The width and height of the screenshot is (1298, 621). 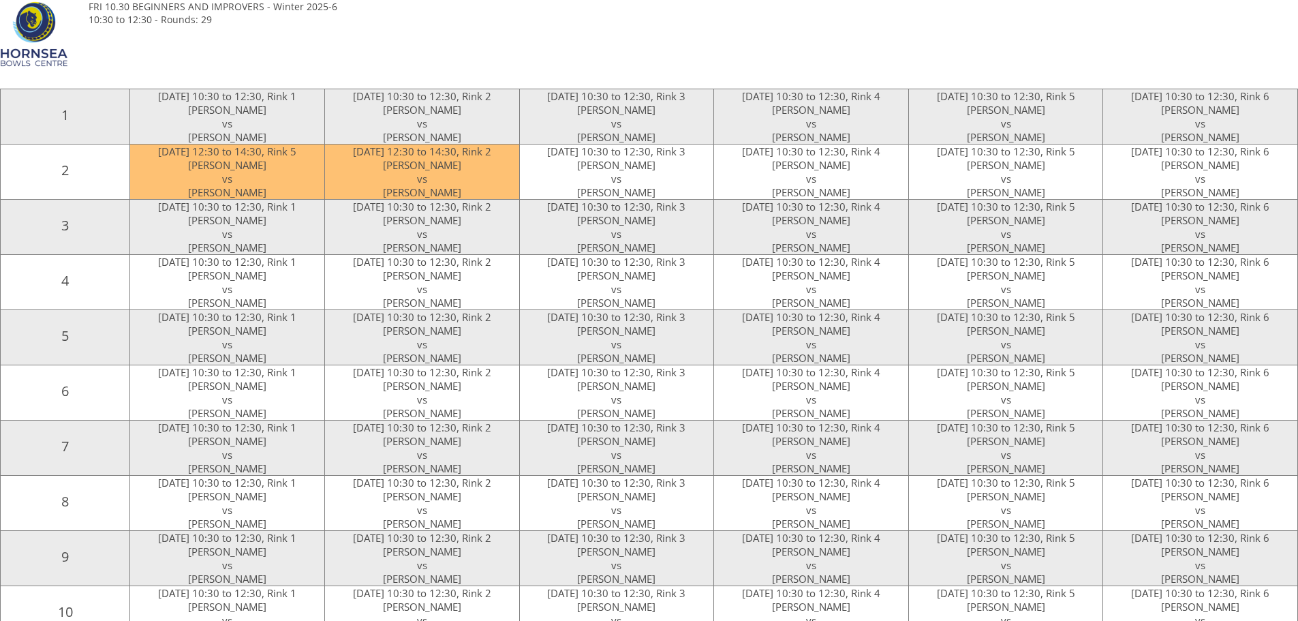 I want to click on p: 3, so click(x=65, y=225).